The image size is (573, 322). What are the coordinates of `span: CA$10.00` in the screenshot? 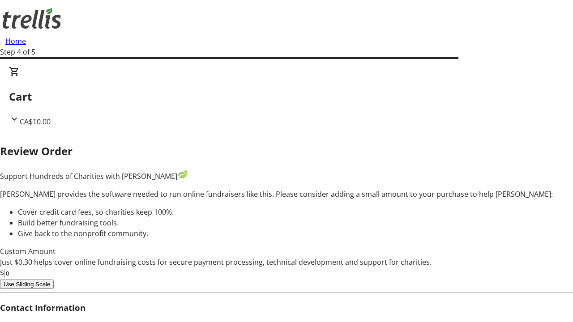 It's located at (35, 122).